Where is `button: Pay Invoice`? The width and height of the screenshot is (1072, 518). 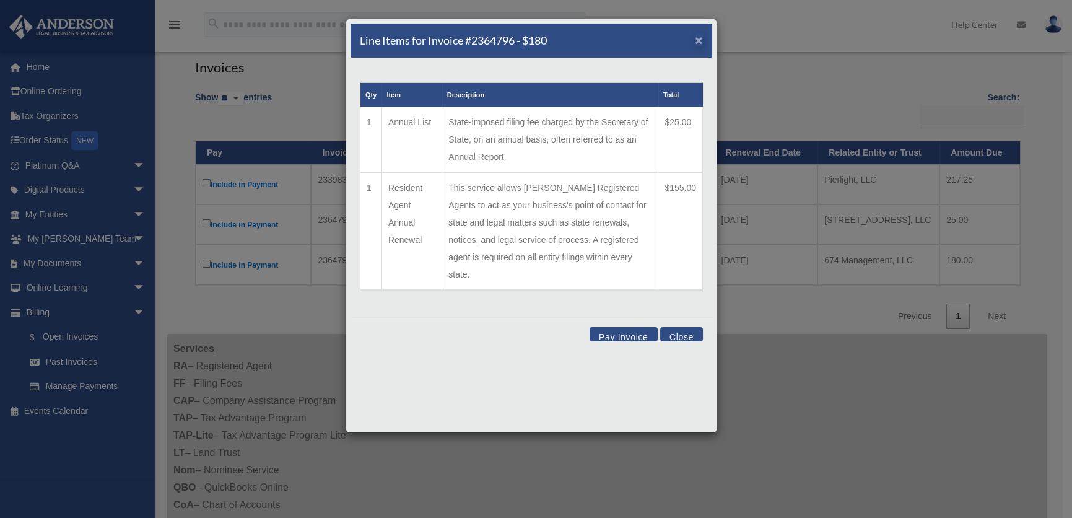 button: Pay Invoice is located at coordinates (624, 334).